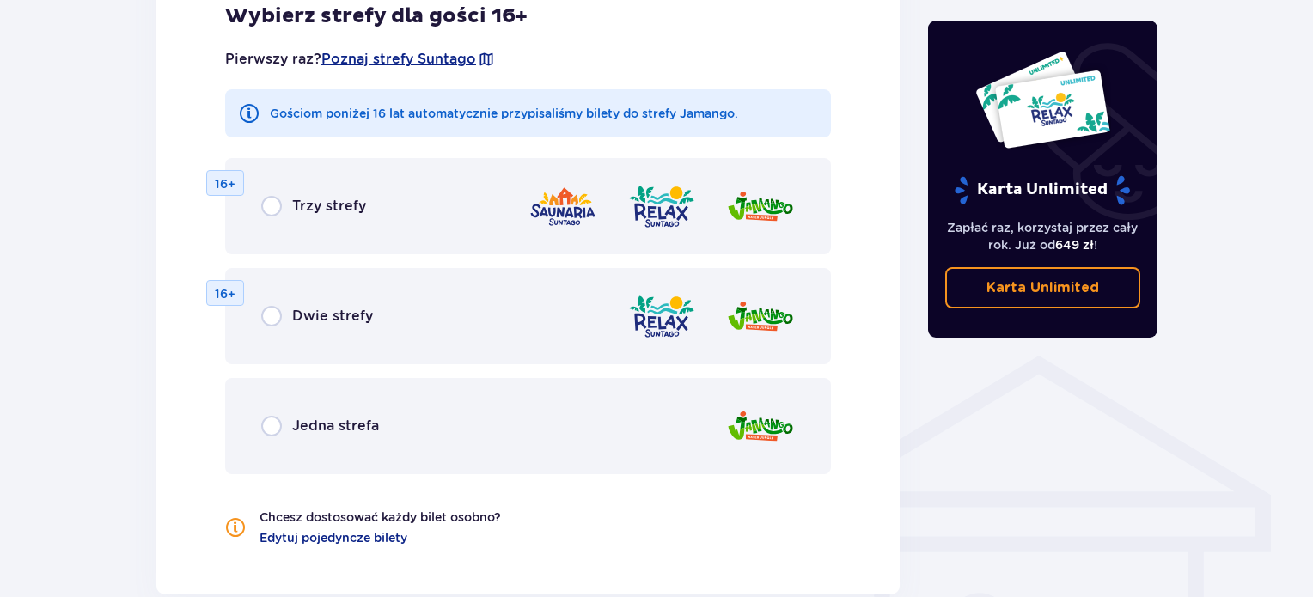 The height and width of the screenshot is (597, 1313). I want to click on p: Zapłać raz, korzystaj przez cały rok. Już od !, so click(1043, 236).